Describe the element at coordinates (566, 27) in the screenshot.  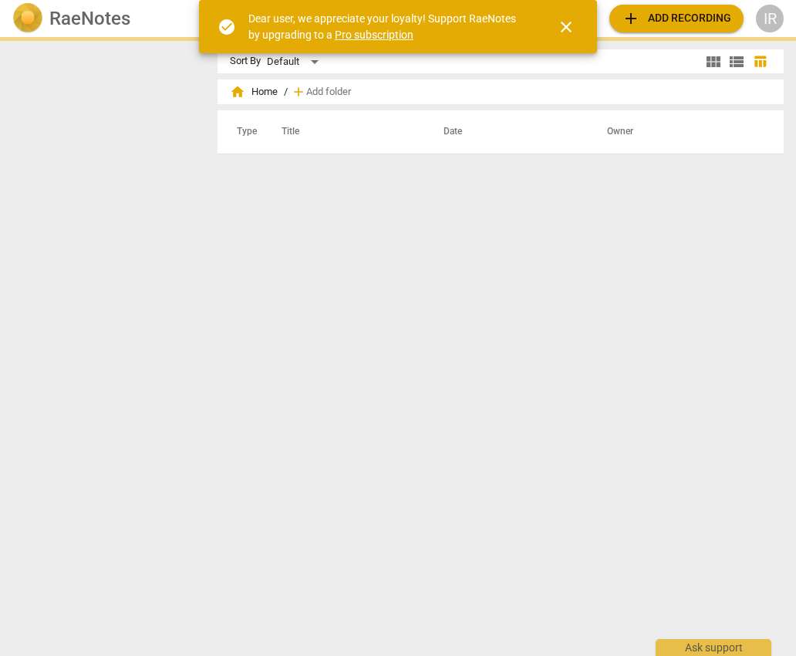
I see `span: close` at that location.